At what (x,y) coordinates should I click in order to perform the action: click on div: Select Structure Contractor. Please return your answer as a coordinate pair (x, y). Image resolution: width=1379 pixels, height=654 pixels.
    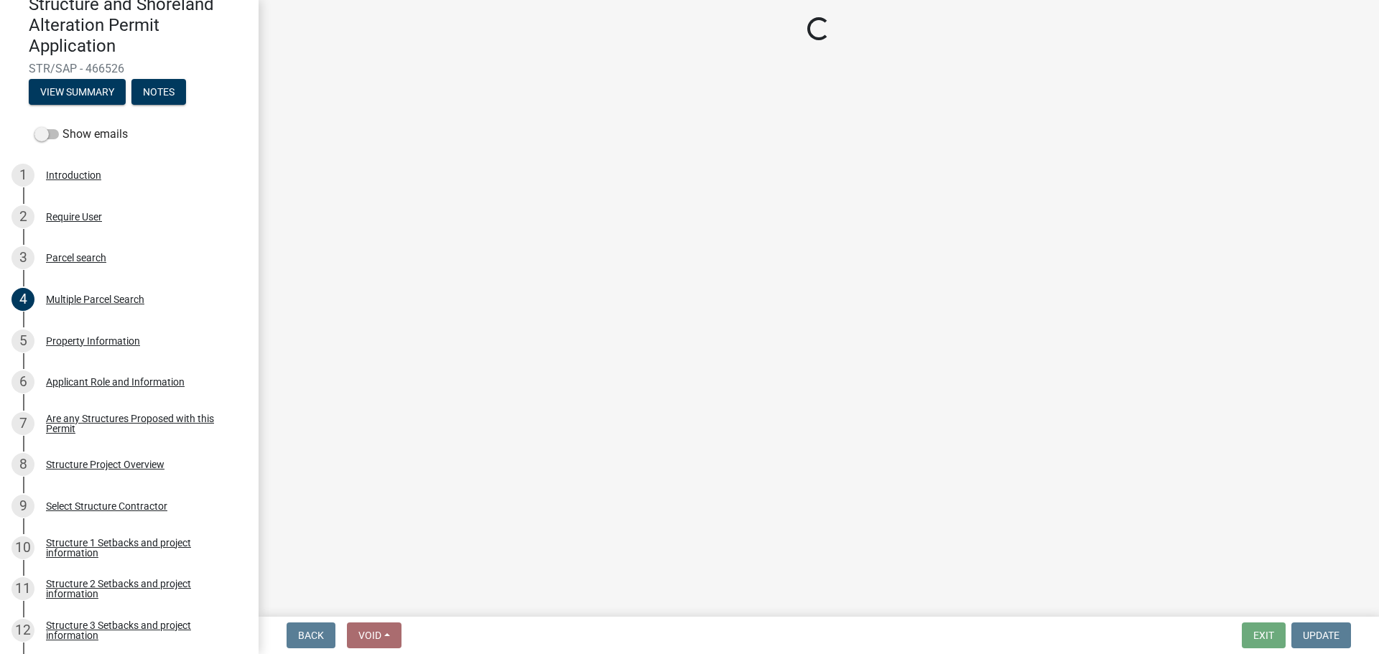
    Looking at the image, I should click on (106, 506).